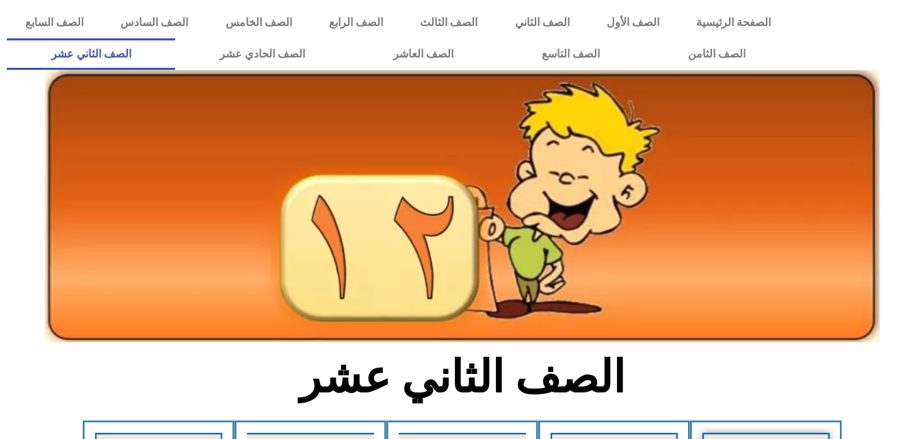 This screenshot has width=924, height=439. What do you see at coordinates (633, 23) in the screenshot?
I see `a: الصف الأول` at bounding box center [633, 23].